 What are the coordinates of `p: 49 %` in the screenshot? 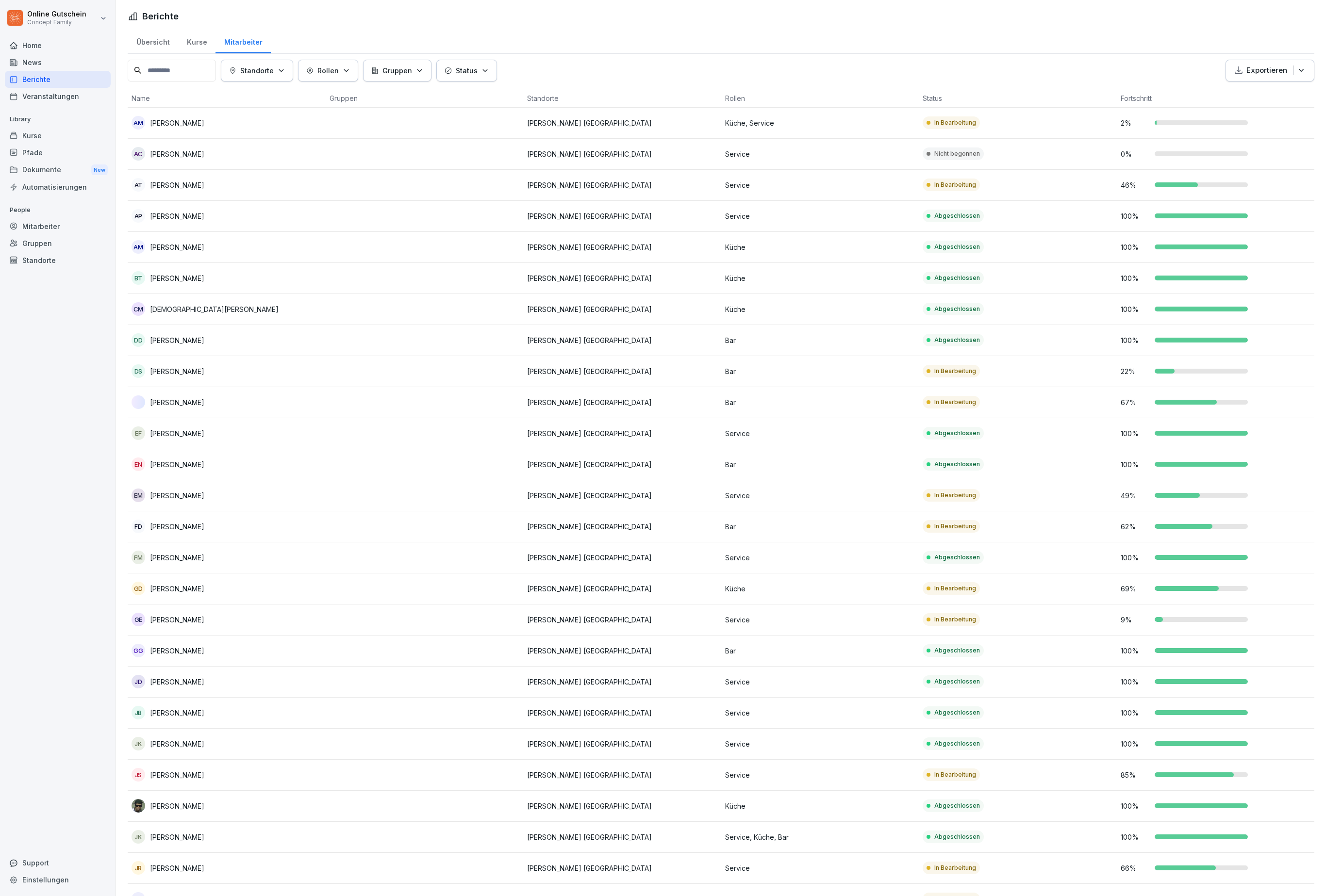 It's located at (1135, 495).